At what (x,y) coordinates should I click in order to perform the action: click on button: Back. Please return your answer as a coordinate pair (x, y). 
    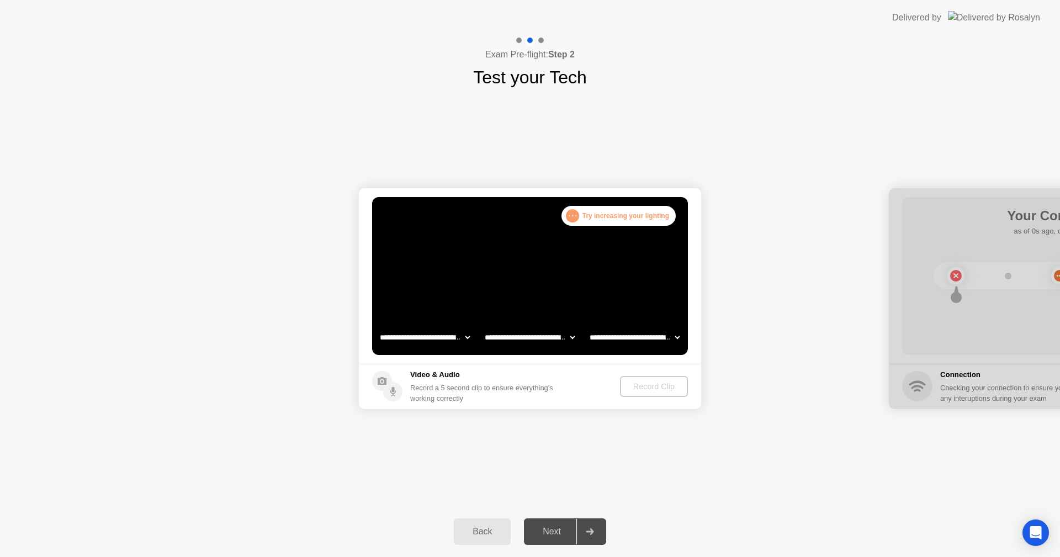
    Looking at the image, I should click on (482, 531).